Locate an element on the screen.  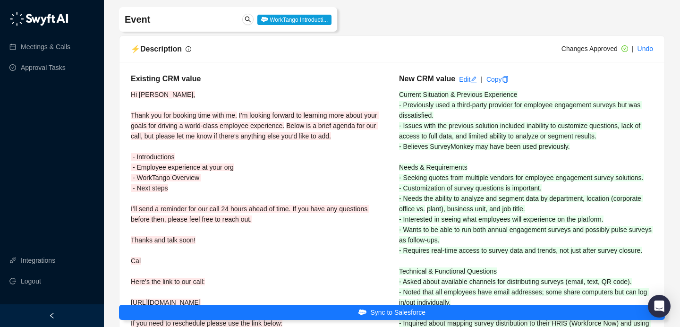
span: Current Situation & Previous Experience - Previously used a third-party provider for employee eng... is located at coordinates (522, 152).